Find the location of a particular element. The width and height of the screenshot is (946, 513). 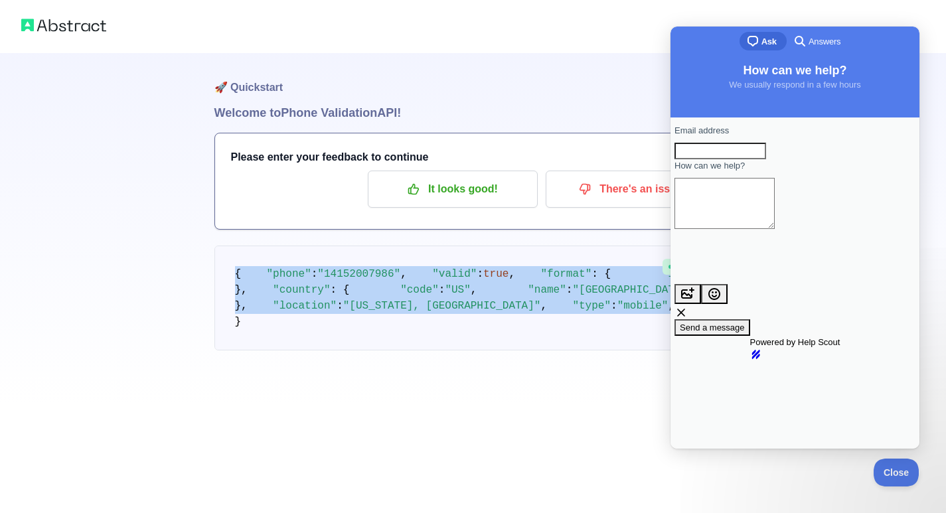

img: Abstract logo is located at coordinates (64, 25).